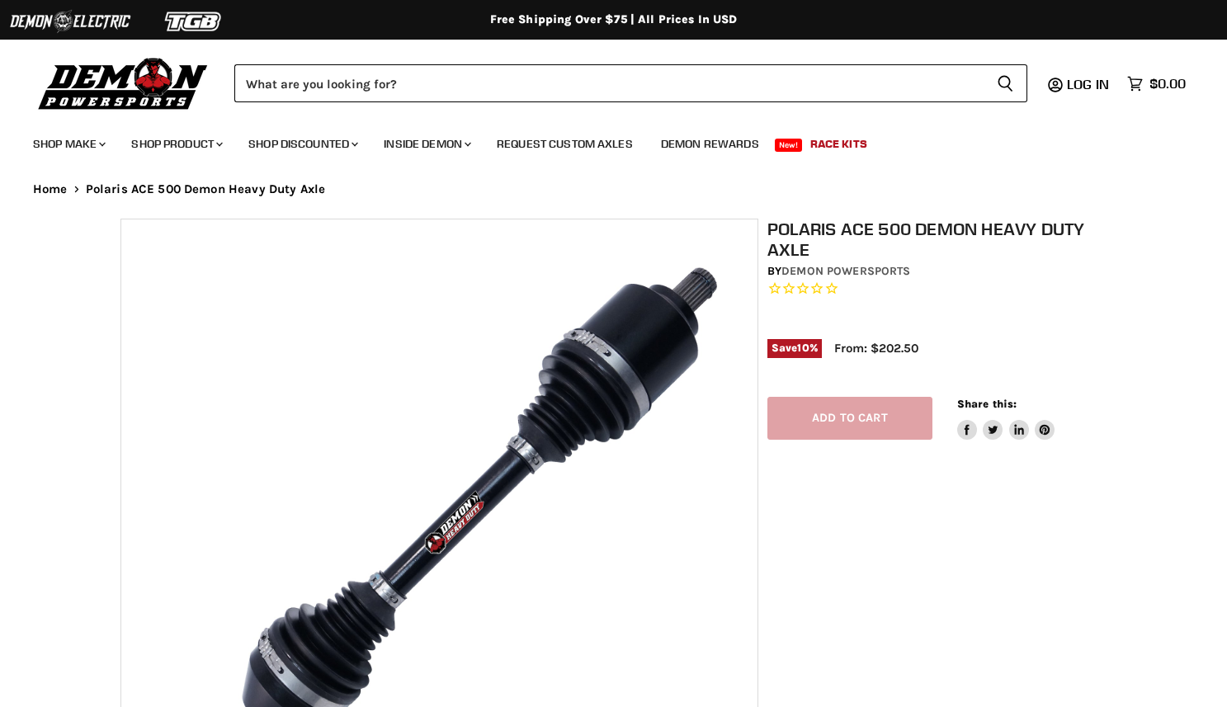  Describe the element at coordinates (942, 289) in the screenshot. I see `span: Rated 0.0 out of 5 stars 0 reviews` at that location.